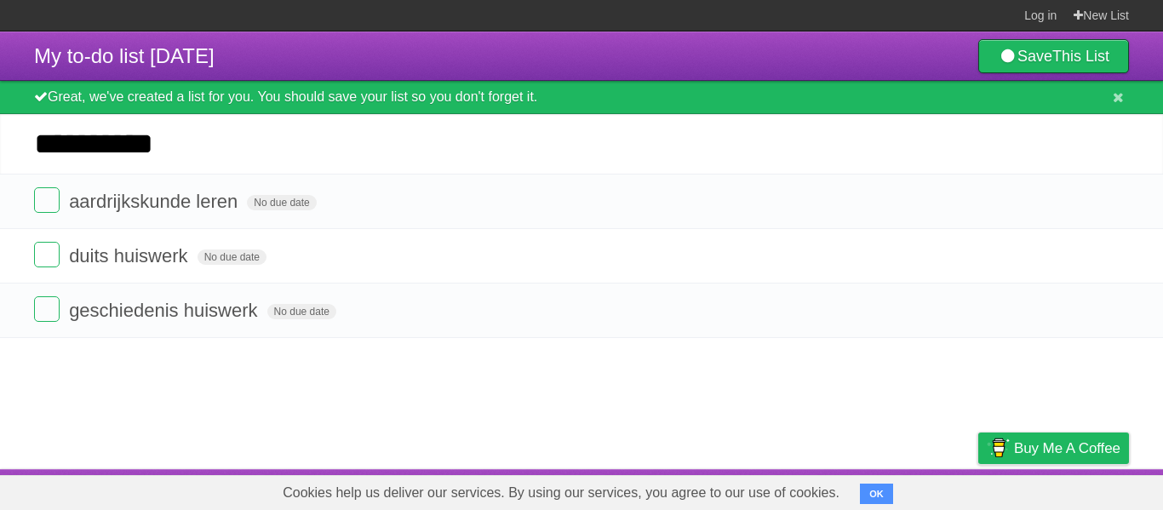  Describe the element at coordinates (978, 489) in the screenshot. I see `a: Privacy` at that location.